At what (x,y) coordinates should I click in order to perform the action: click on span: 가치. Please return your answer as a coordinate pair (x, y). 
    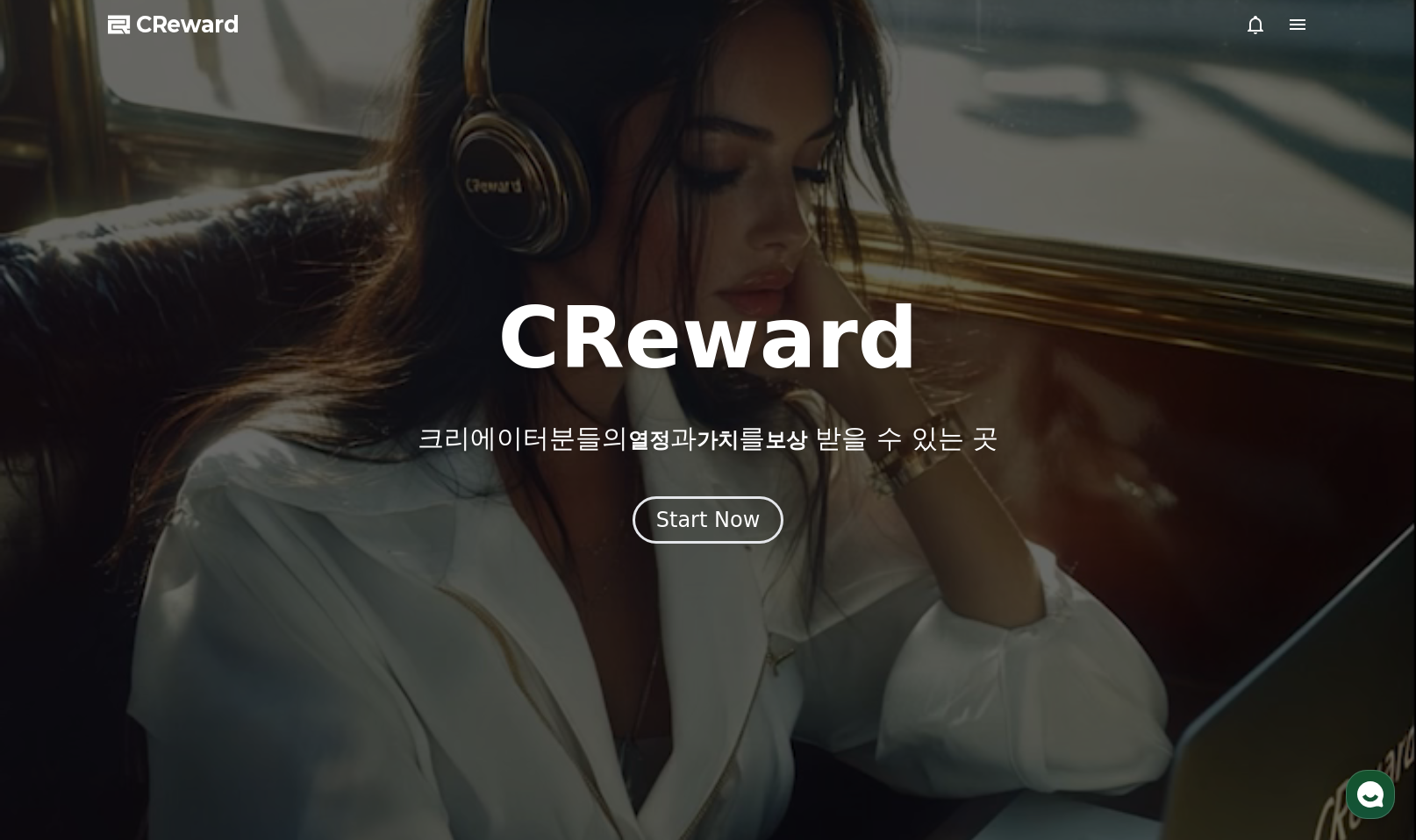
    Looking at the image, I should click on (718, 440).